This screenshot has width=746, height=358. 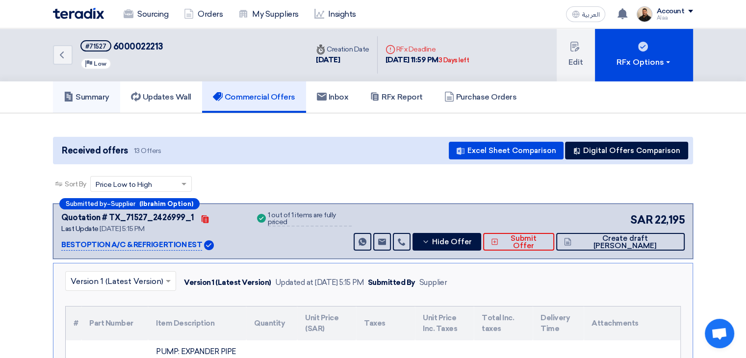 What do you see at coordinates (481, 97) in the screenshot?
I see `h5: Purchase Orders` at bounding box center [481, 97].